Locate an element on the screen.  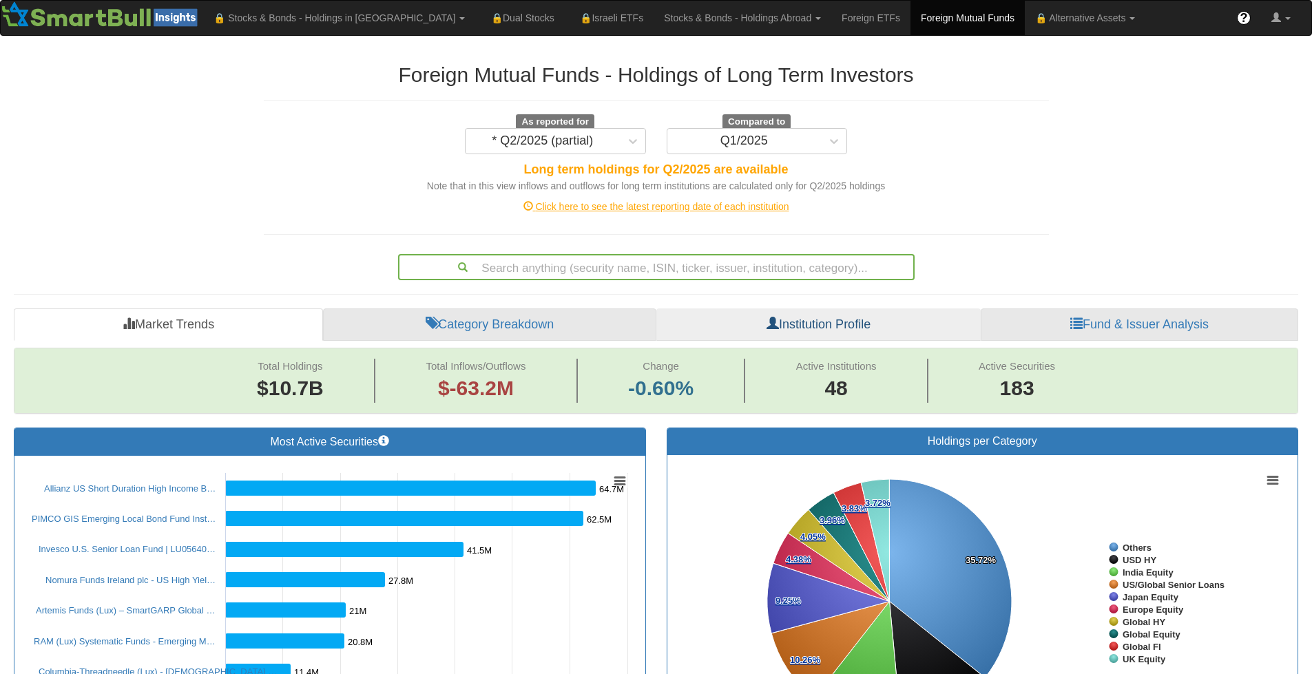
span: Total Holdings is located at coordinates (290, 366).